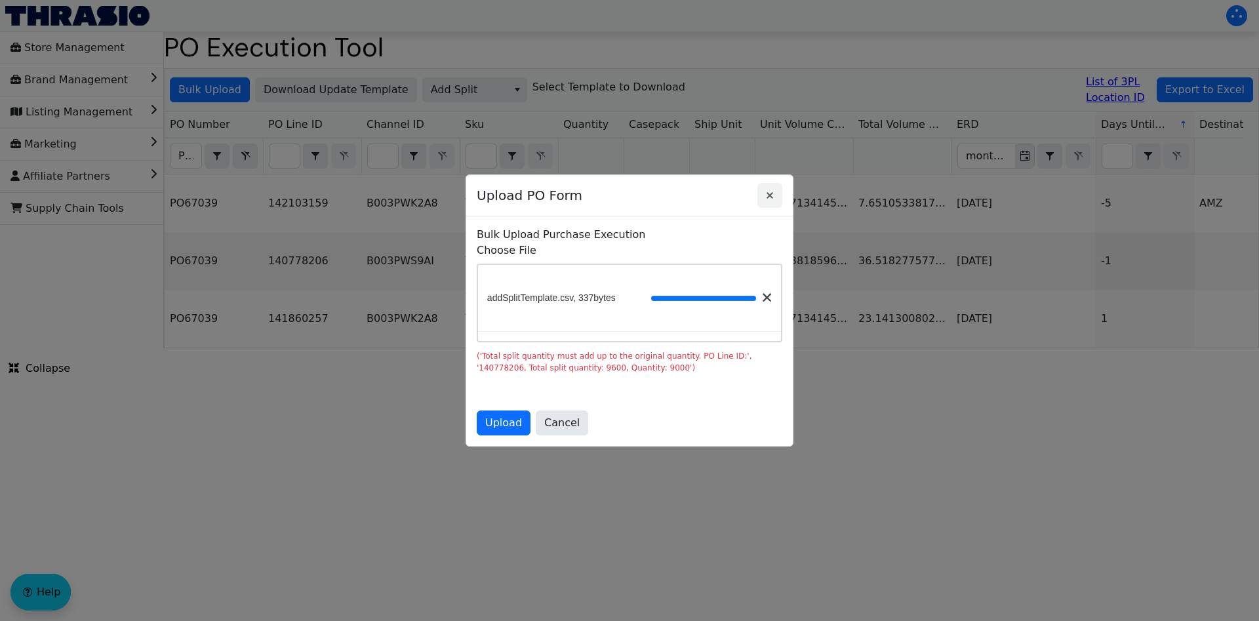 The width and height of the screenshot is (1259, 621). What do you see at coordinates (562, 423) in the screenshot?
I see `span: Cancel` at bounding box center [562, 423].